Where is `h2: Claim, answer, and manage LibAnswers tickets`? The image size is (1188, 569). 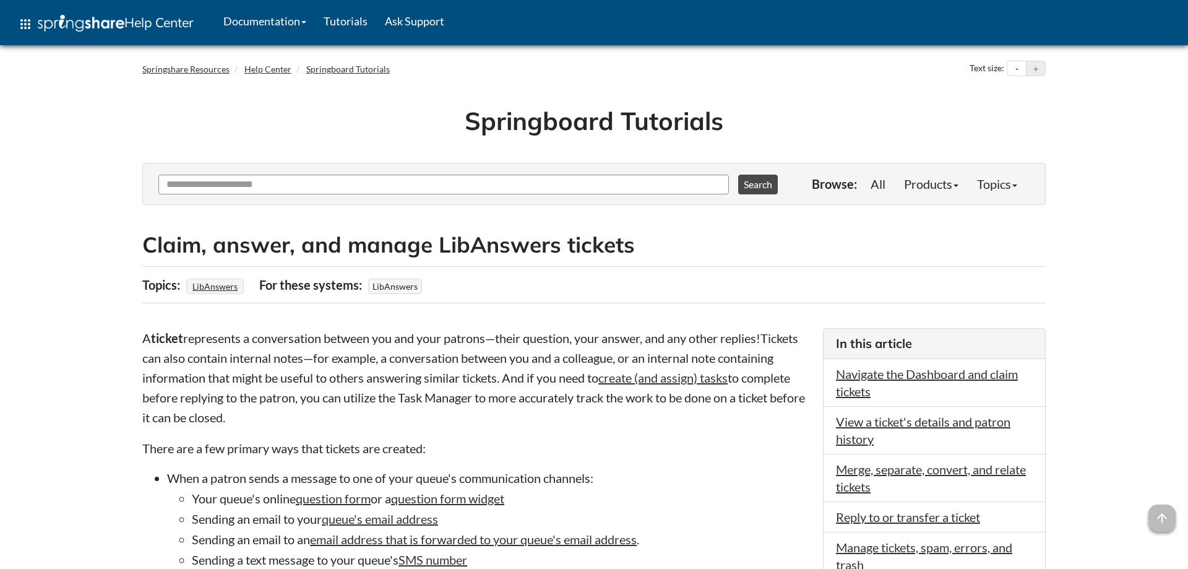
h2: Claim, answer, and manage LibAnswers tickets is located at coordinates (594, 244).